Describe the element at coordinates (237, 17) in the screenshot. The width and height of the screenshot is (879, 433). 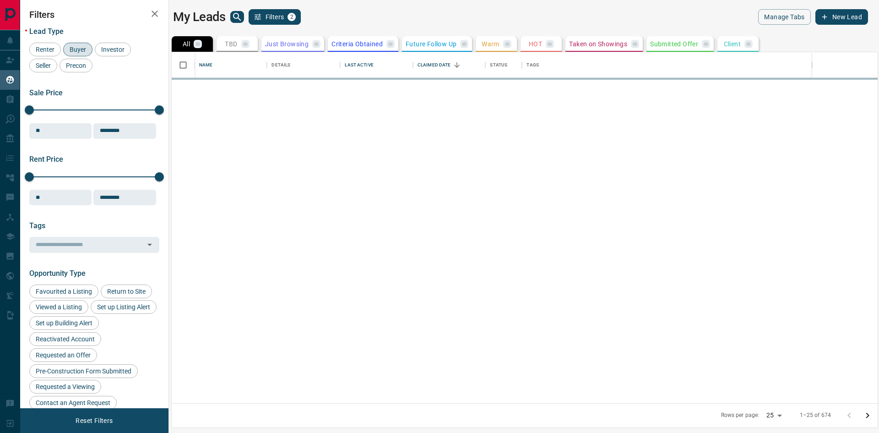
I see `button: search button` at that location.